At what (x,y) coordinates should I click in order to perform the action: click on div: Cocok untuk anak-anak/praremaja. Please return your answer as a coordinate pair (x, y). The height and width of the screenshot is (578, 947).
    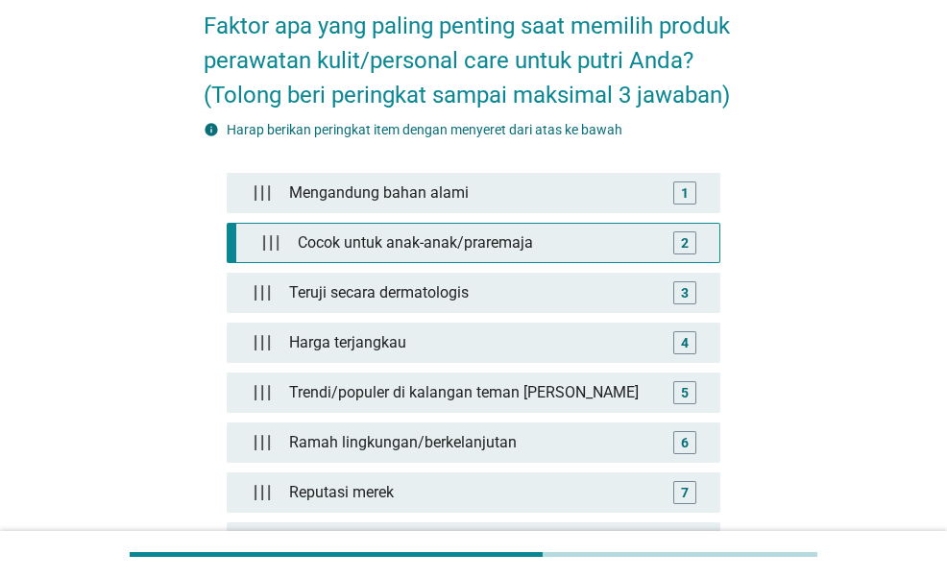
    Looking at the image, I should click on (478, 243).